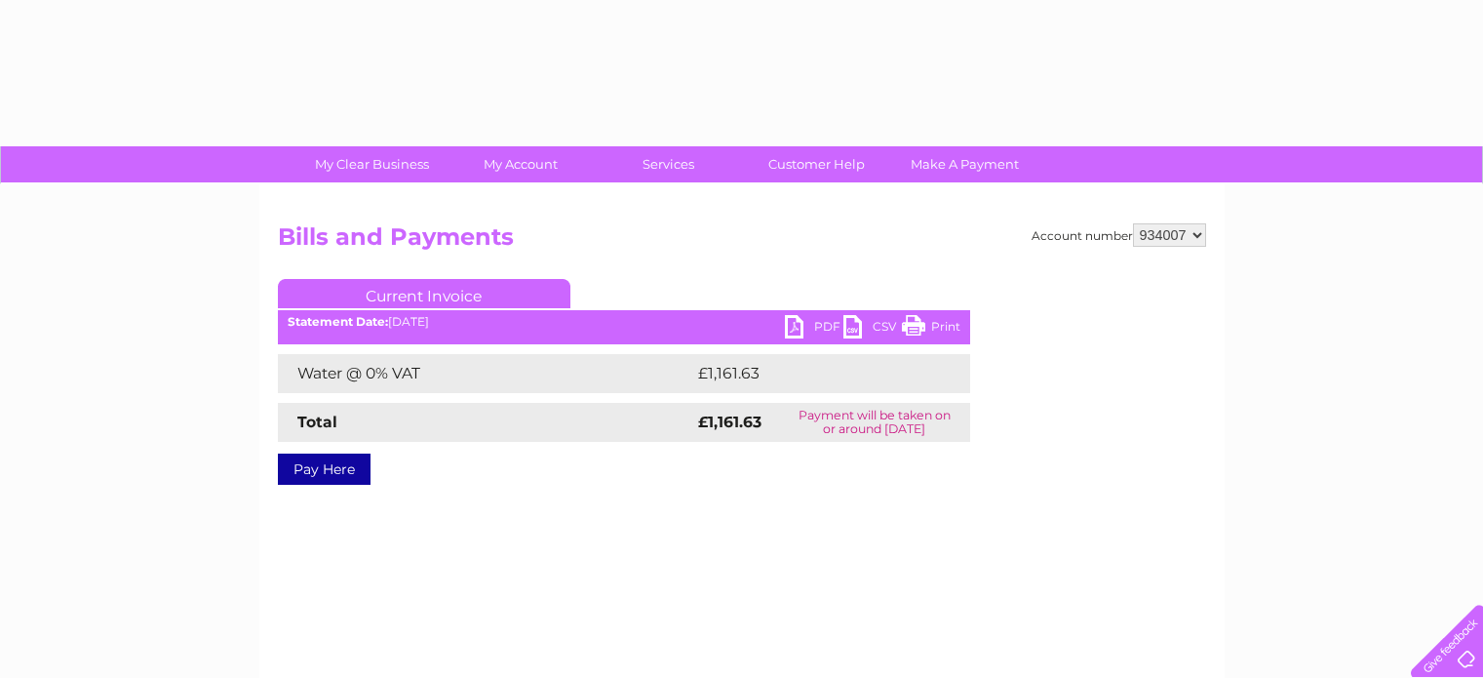  Describe the element at coordinates (424, 294) in the screenshot. I see `a: Current Invoice` at that location.